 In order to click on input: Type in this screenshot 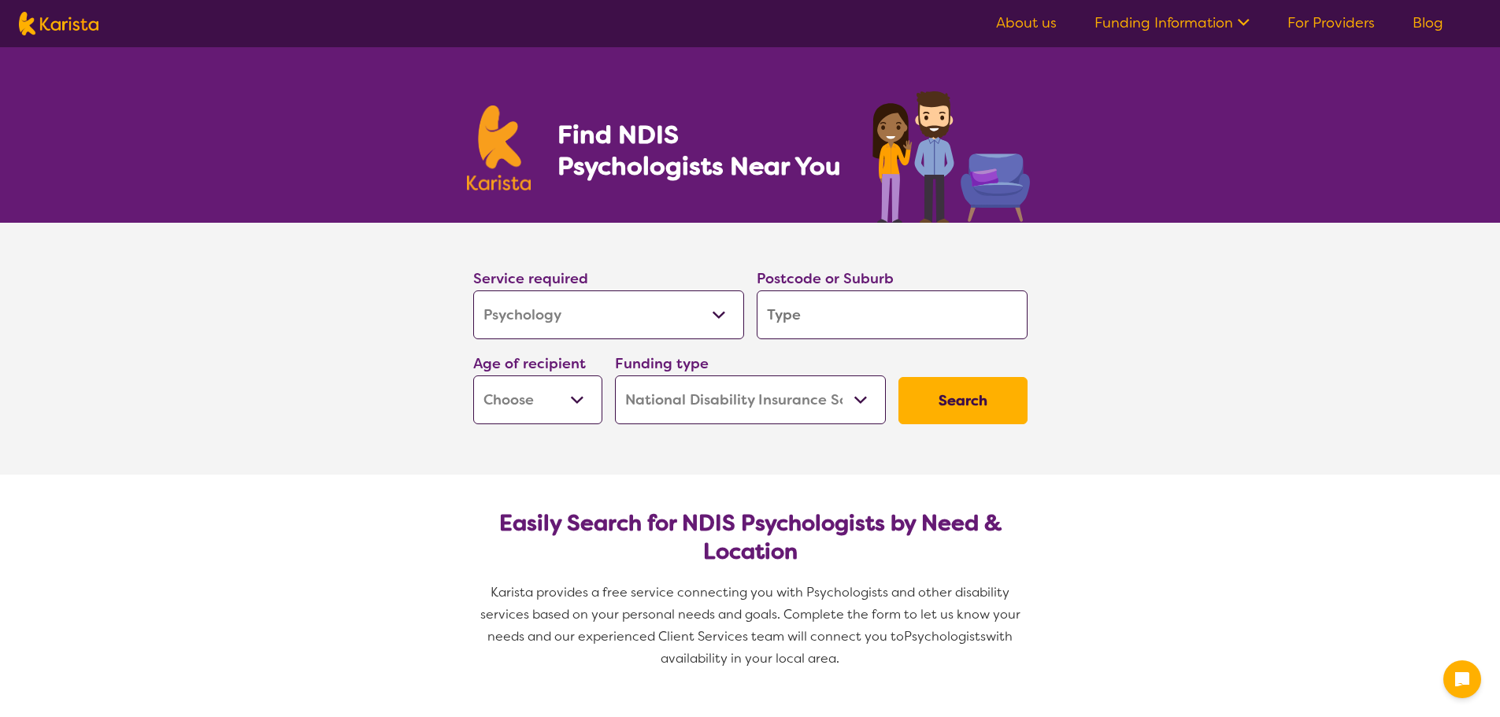, I will do `click(892, 315)`.